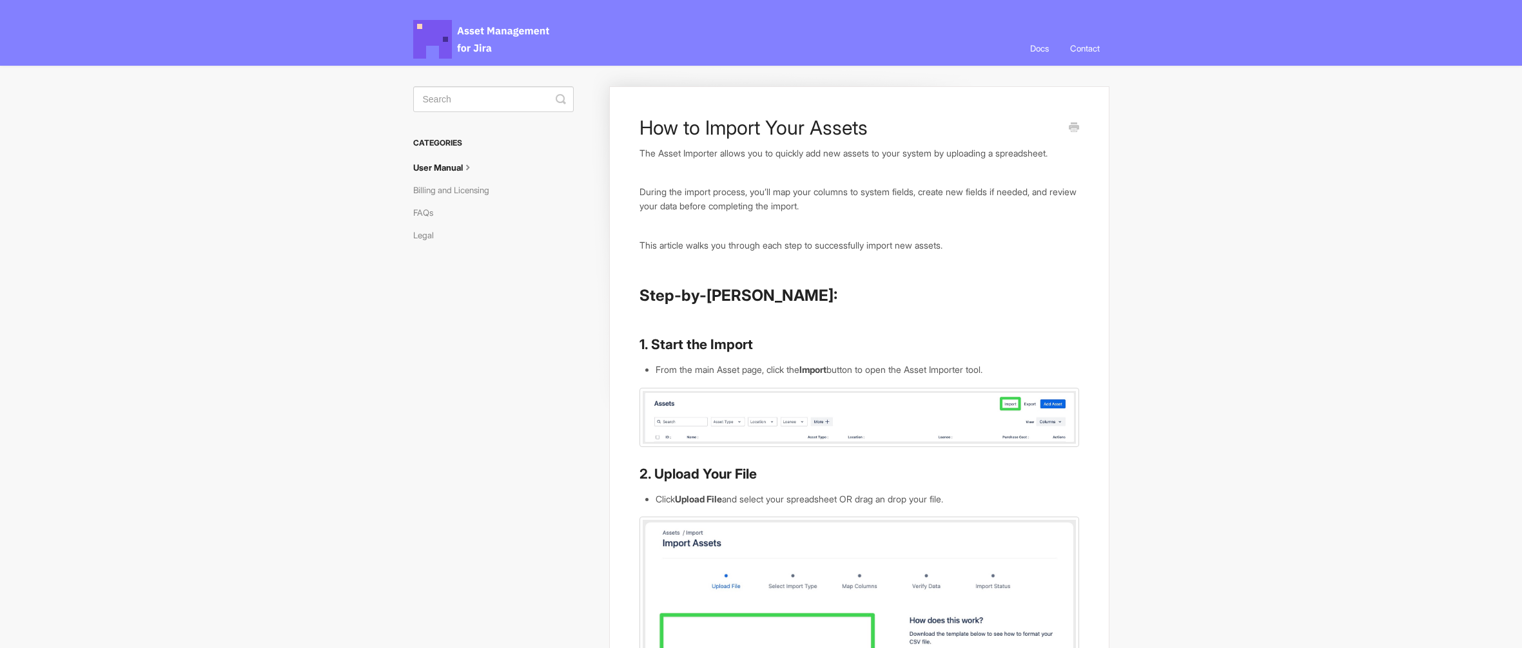  Describe the element at coordinates (493, 99) in the screenshot. I see `input: Search` at that location.